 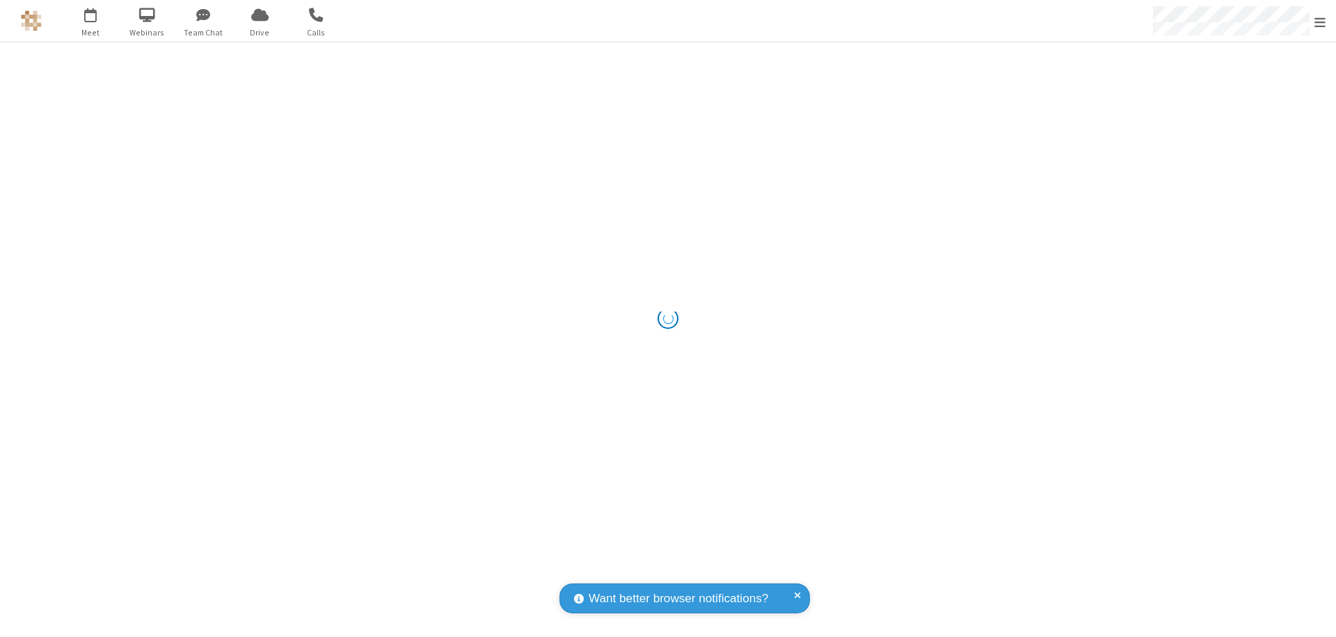 I want to click on span: Drive, so click(x=260, y=33).